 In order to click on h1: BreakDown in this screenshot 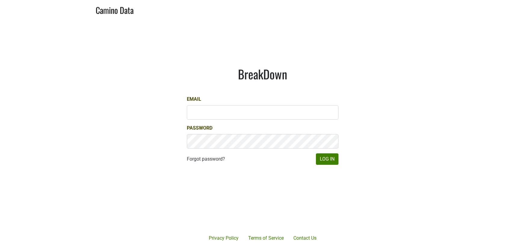, I will do `click(263, 74)`.